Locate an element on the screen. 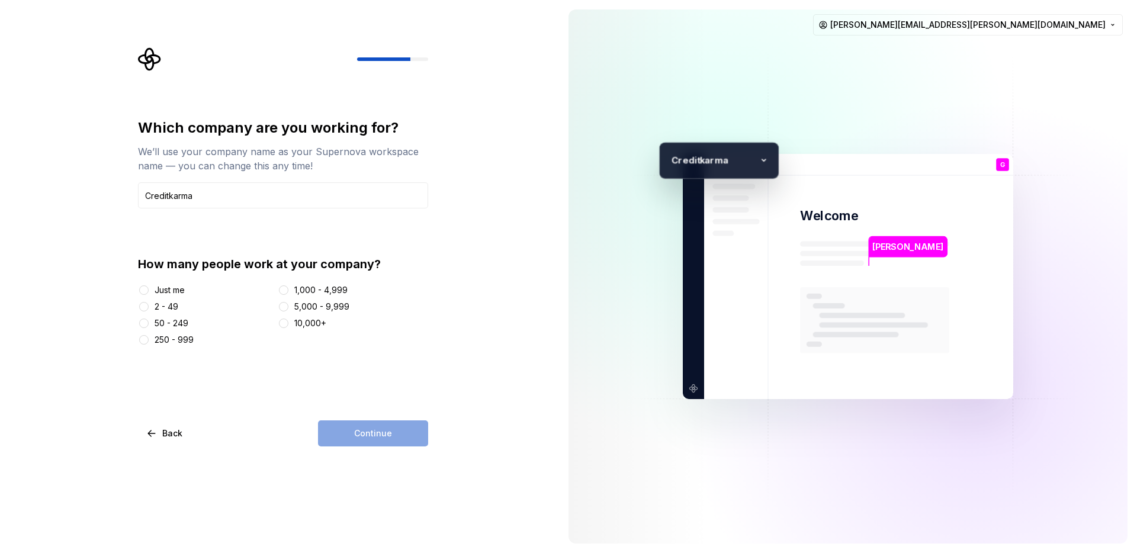 The width and height of the screenshot is (1137, 553). div: 1,000 - 4,999 is located at coordinates (321, 290).